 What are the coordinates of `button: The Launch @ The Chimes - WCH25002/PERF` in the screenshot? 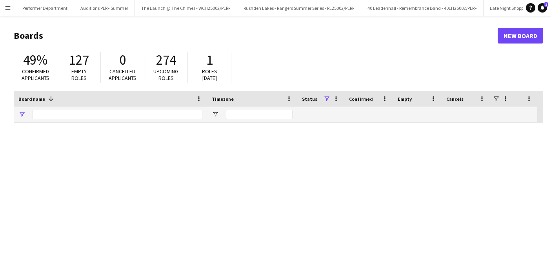 It's located at (186, 8).